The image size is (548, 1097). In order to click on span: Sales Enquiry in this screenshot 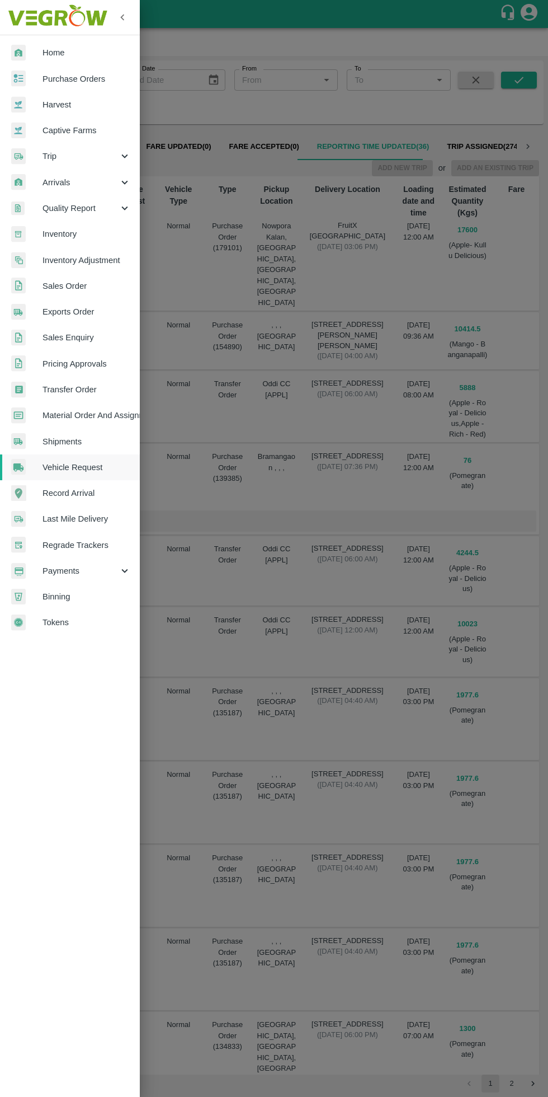, I will do `click(87, 337)`.